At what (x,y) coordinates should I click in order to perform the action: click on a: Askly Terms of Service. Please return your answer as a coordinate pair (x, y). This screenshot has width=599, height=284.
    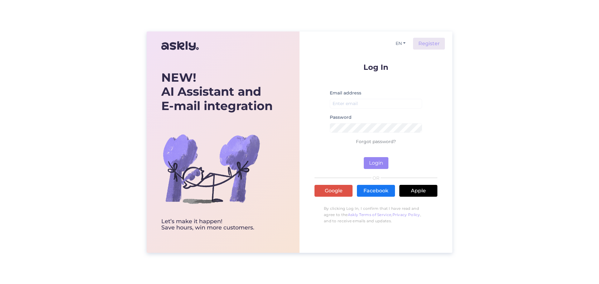
    Looking at the image, I should click on (370, 215).